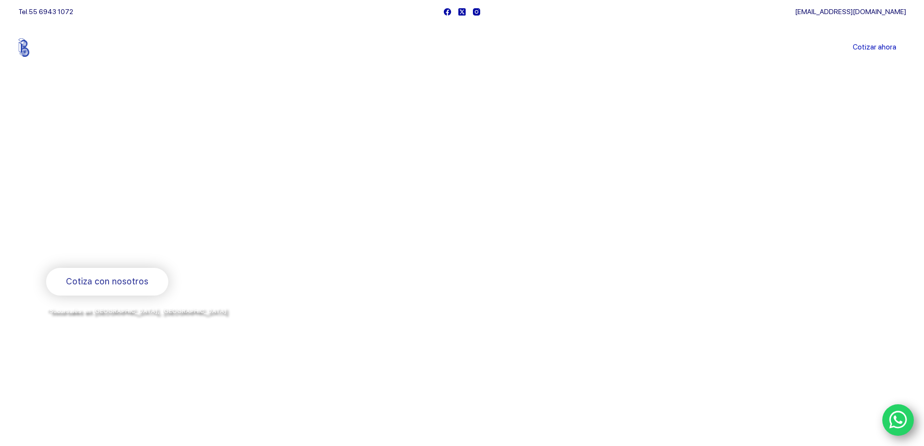 The image size is (924, 446). I want to click on img: Balerytodo, so click(48, 48).